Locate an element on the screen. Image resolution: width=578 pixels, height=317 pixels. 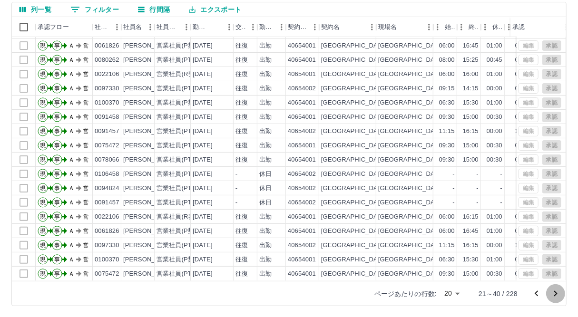
div: 16:00 is located at coordinates (471, 74).